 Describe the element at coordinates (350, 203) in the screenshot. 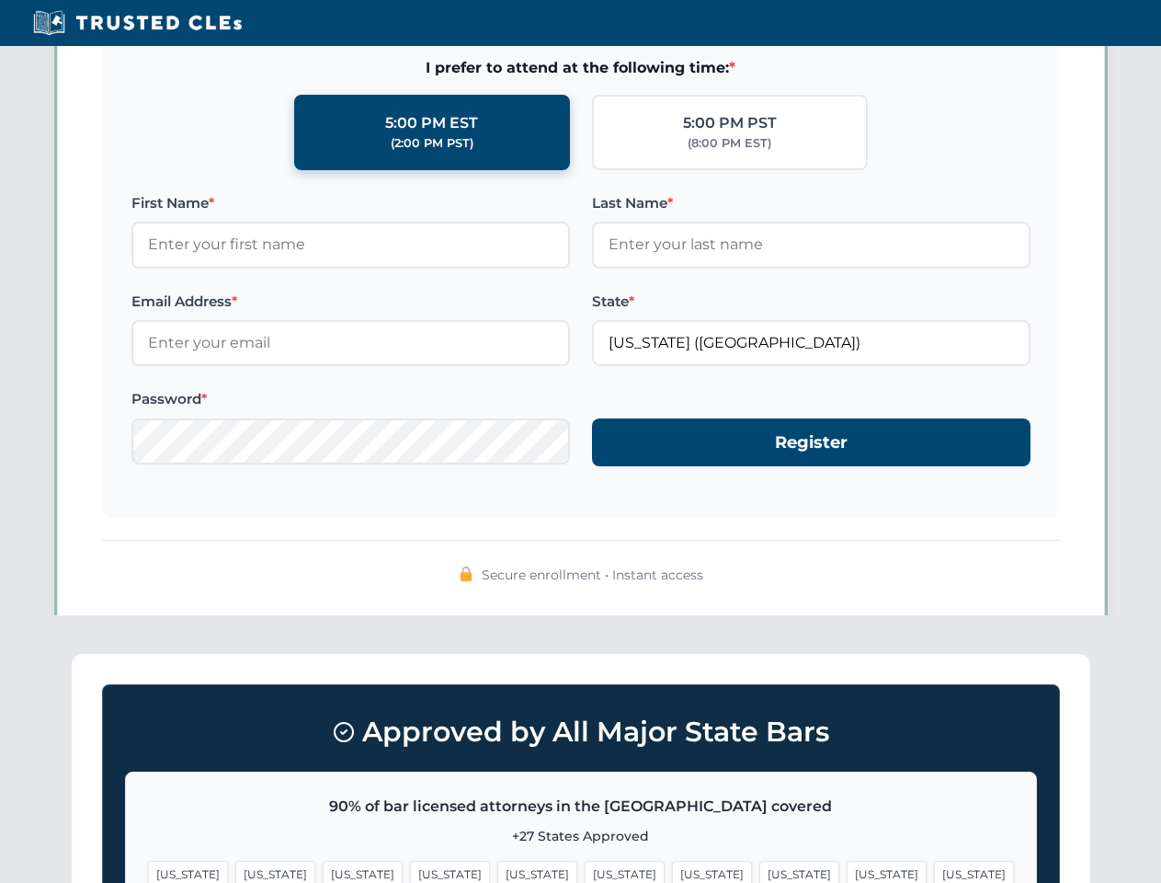

I see `label: First Name` at that location.